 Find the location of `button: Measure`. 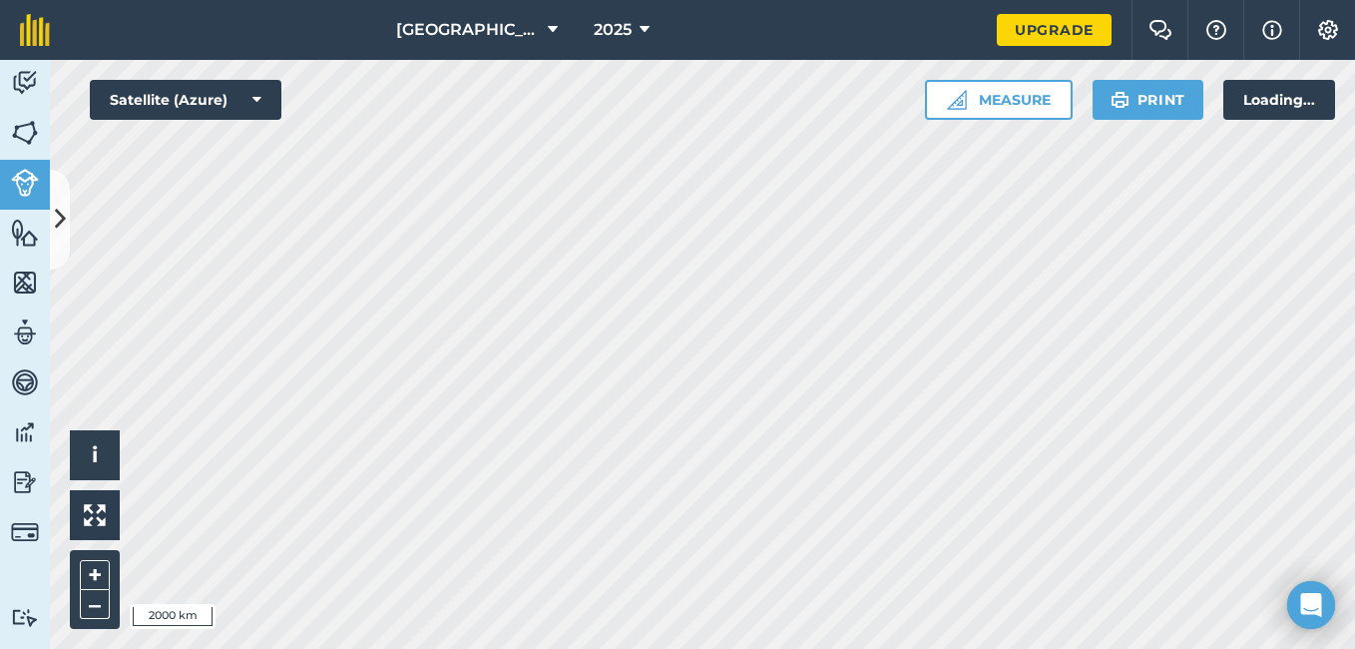

button: Measure is located at coordinates (999, 100).